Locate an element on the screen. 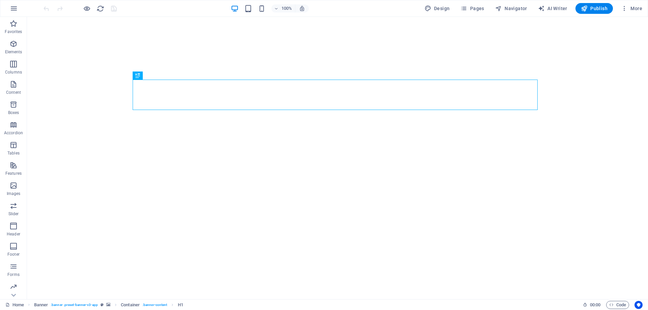  span: Navigator is located at coordinates (511, 8).